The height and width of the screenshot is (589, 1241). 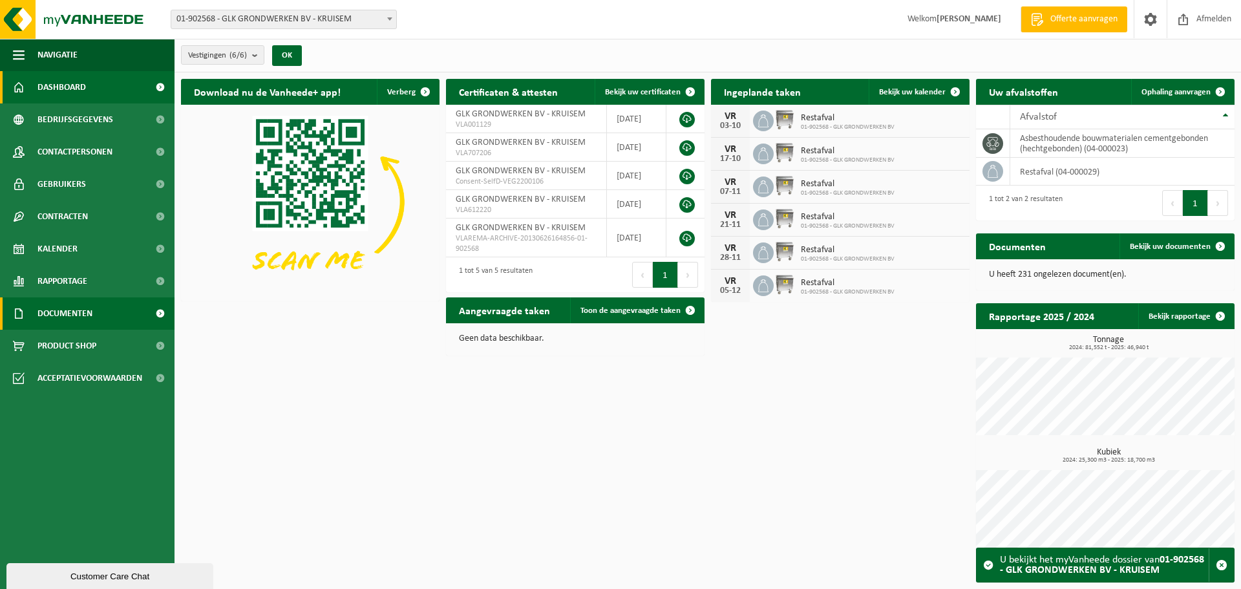 I want to click on a: Bekijk rapportage, so click(x=1185, y=316).